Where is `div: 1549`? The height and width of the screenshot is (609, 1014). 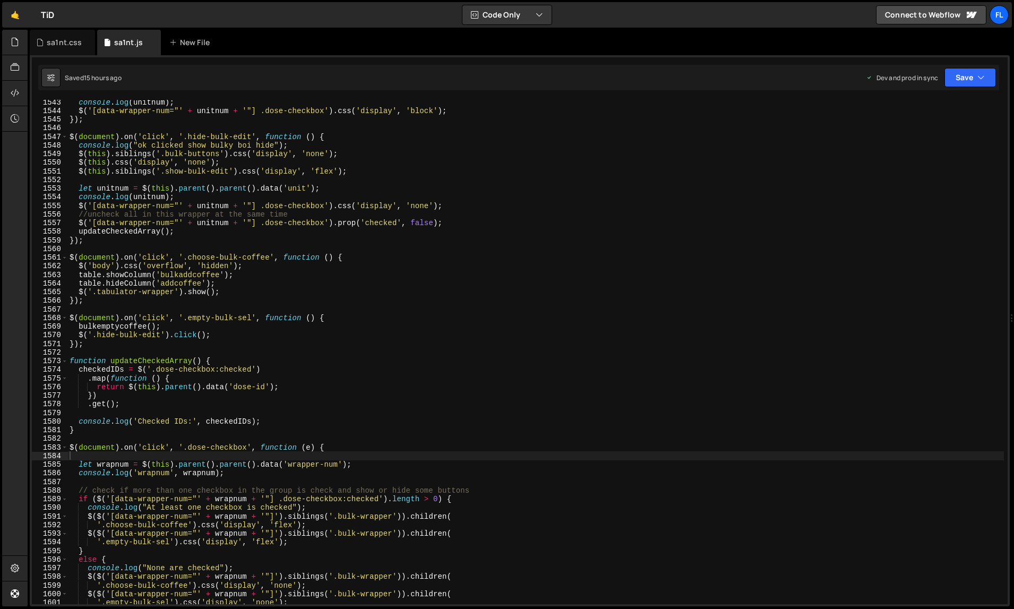 div: 1549 is located at coordinates (50, 154).